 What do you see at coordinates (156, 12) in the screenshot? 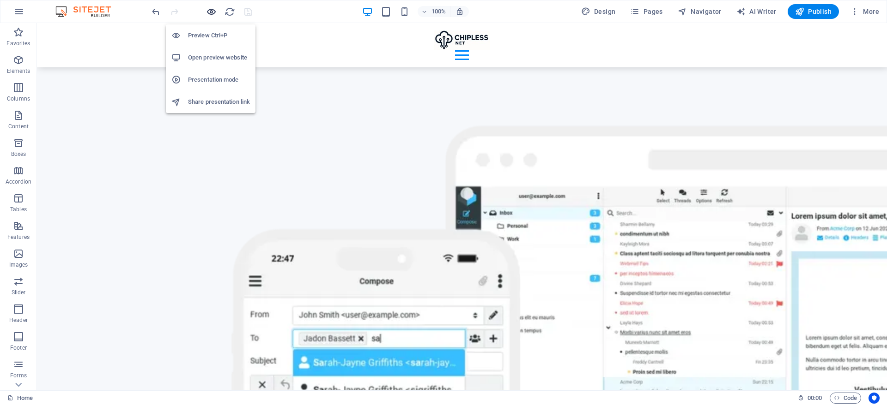
I see `i: Undo: Change HTML (Ctrl+Z)` at bounding box center [156, 12].